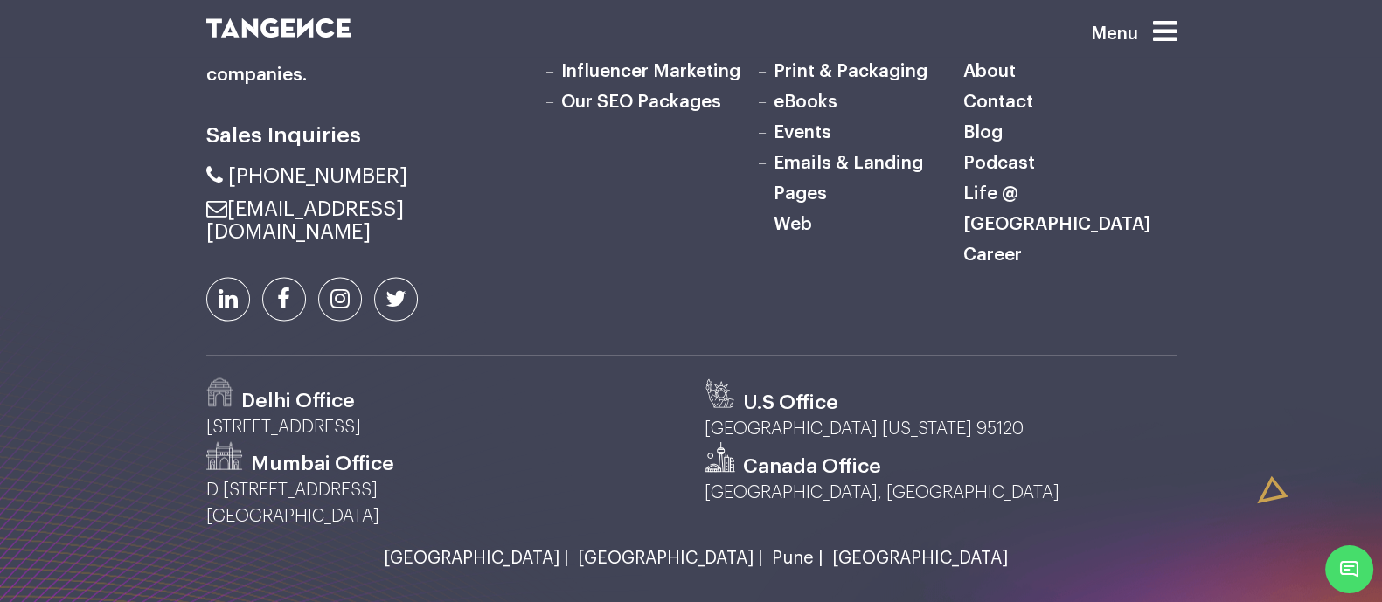  I want to click on h3: Canada Office, so click(812, 467).